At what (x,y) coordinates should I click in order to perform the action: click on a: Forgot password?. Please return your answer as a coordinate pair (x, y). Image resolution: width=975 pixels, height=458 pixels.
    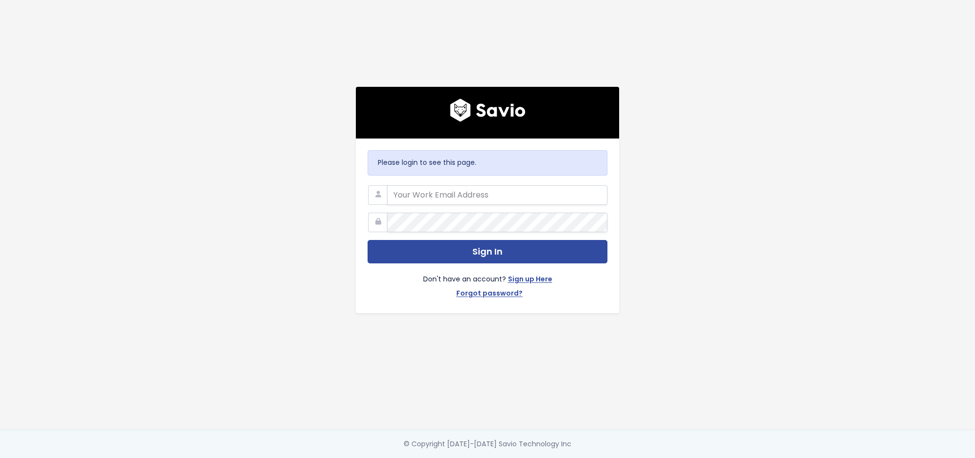
    Looking at the image, I should click on (489, 294).